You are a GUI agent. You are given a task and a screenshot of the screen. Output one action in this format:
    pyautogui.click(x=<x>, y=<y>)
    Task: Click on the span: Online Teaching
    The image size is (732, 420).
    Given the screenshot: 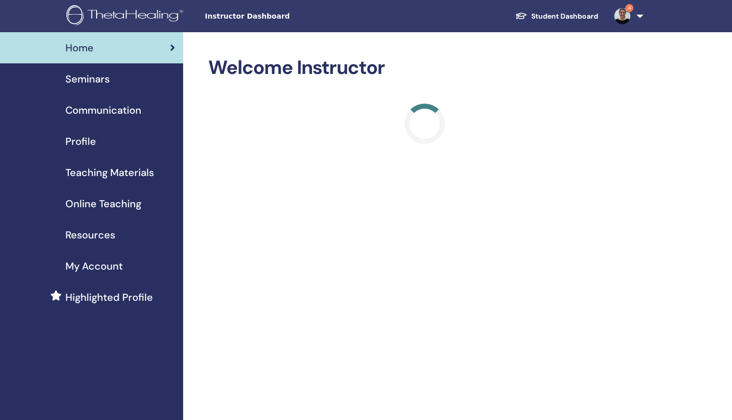 What is the action you would take?
    pyautogui.click(x=103, y=204)
    